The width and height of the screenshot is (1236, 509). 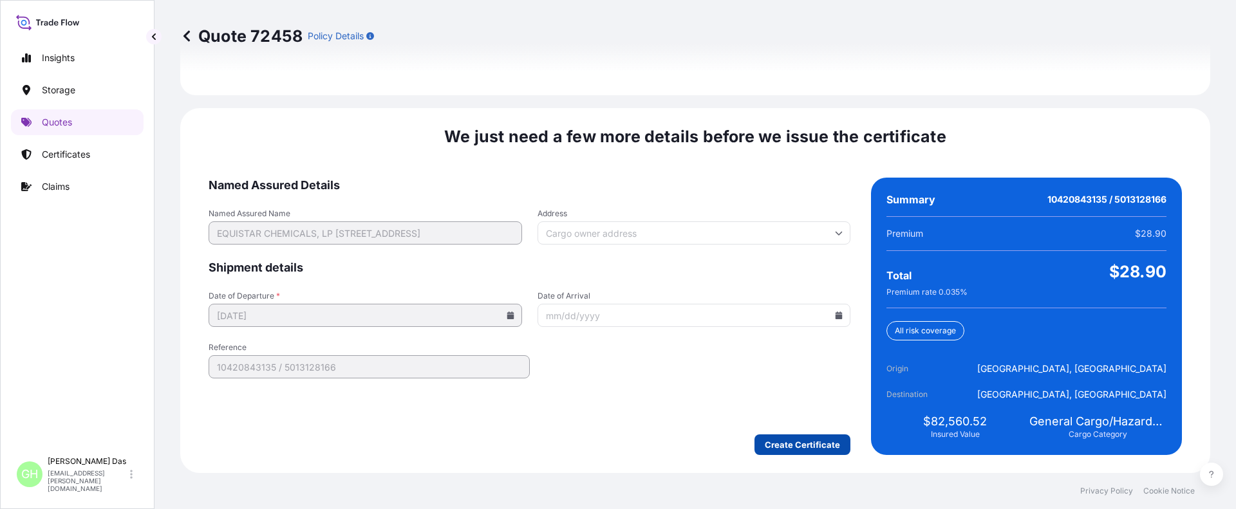 I want to click on span: Destination, so click(x=922, y=395).